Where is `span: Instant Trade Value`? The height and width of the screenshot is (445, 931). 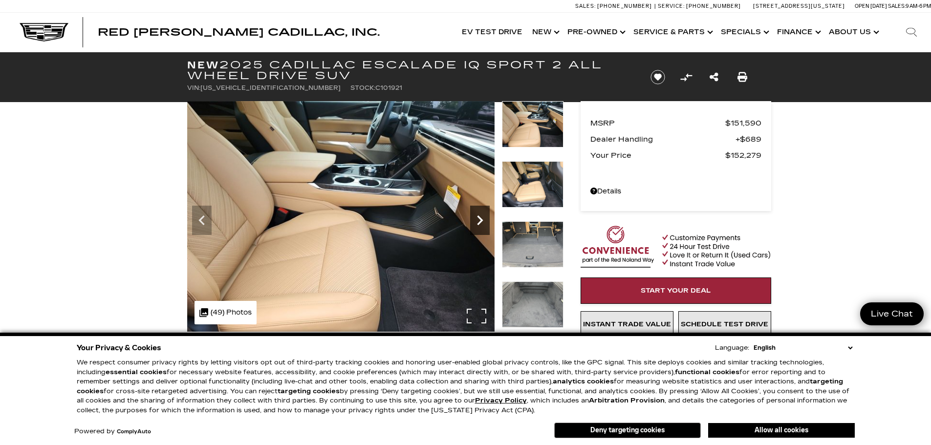 span: Instant Trade Value is located at coordinates (627, 324).